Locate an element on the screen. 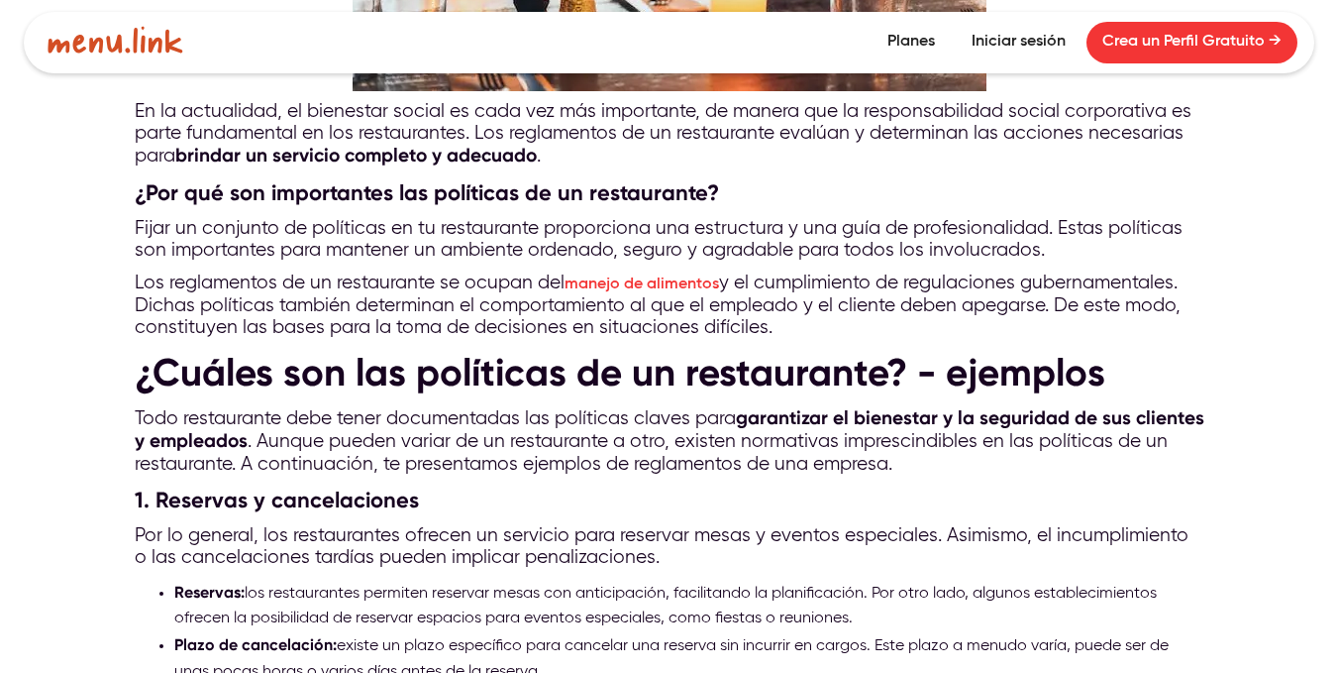 This screenshot has width=1338, height=673. h3: ¿Por qué son importantes las políticas de un restaurante? is located at coordinates (670, 193).